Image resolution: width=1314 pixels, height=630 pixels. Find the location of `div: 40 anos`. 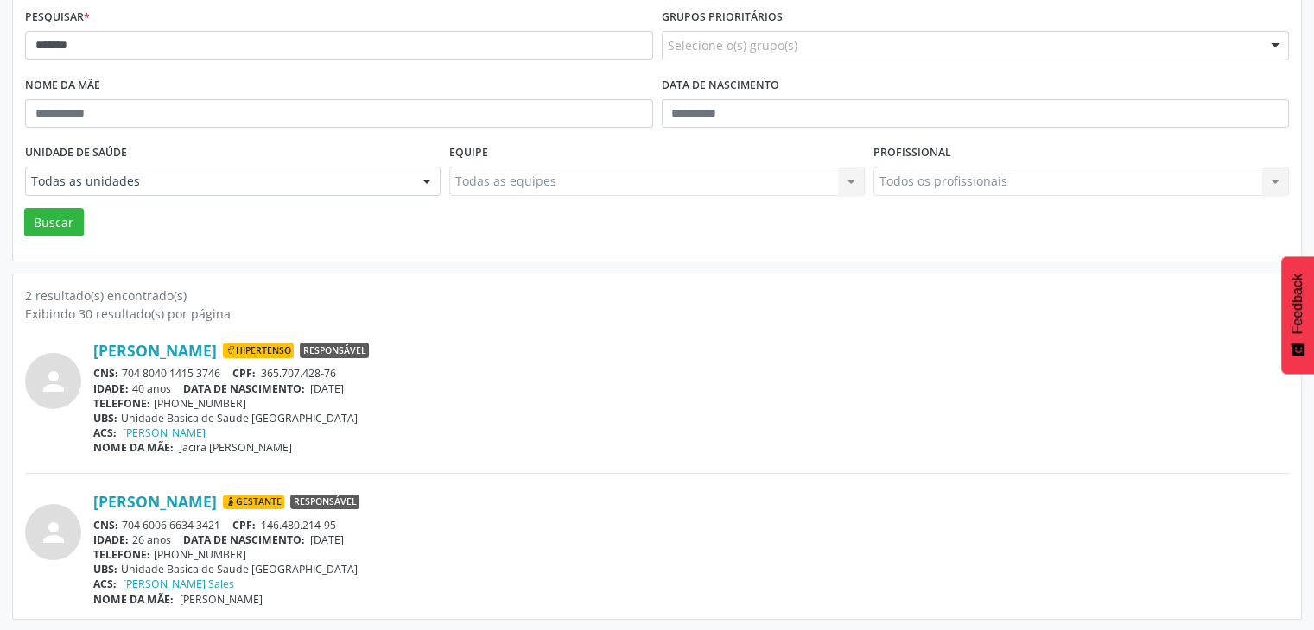

div: 40 anos is located at coordinates (691, 389).